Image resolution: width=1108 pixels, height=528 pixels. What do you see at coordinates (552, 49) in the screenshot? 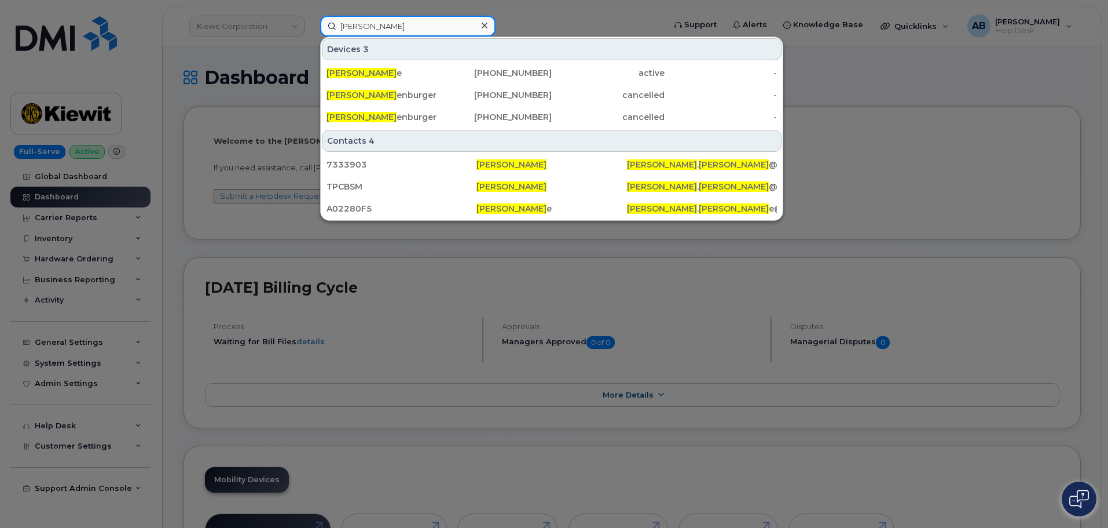
I see `div: Devices` at bounding box center [552, 49].